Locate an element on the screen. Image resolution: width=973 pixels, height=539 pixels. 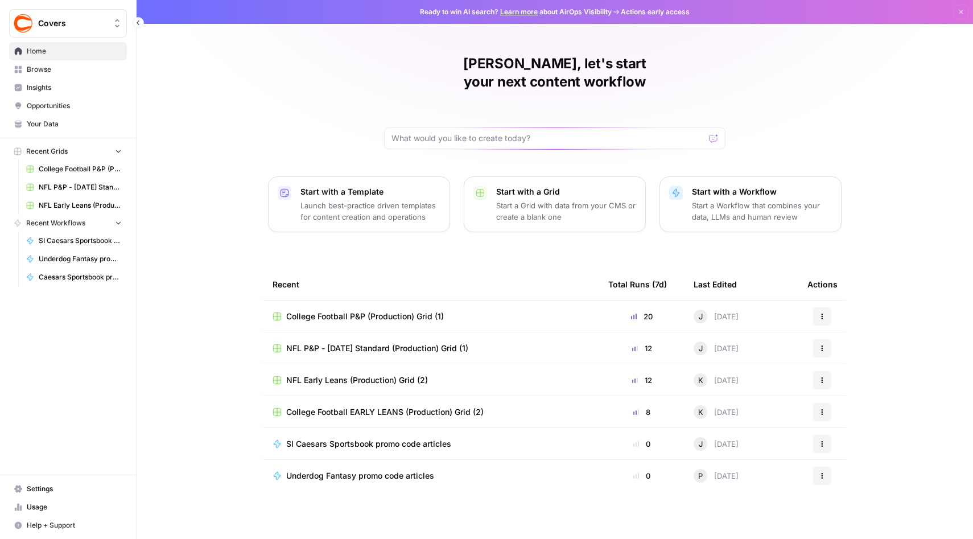
div: Recent is located at coordinates (431, 284).